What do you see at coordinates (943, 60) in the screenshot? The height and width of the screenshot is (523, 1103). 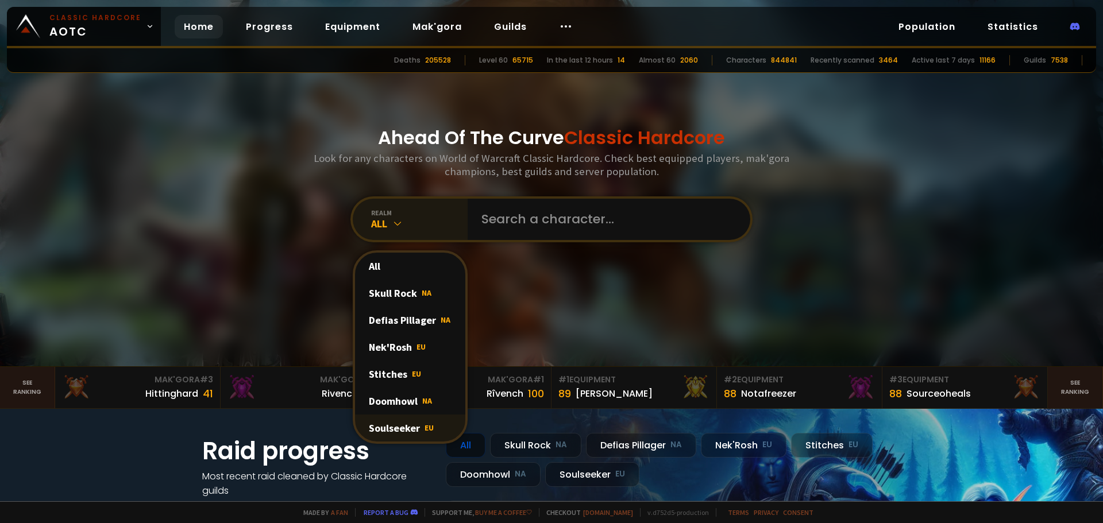 I see `div: Active last 7 days` at bounding box center [943, 60].